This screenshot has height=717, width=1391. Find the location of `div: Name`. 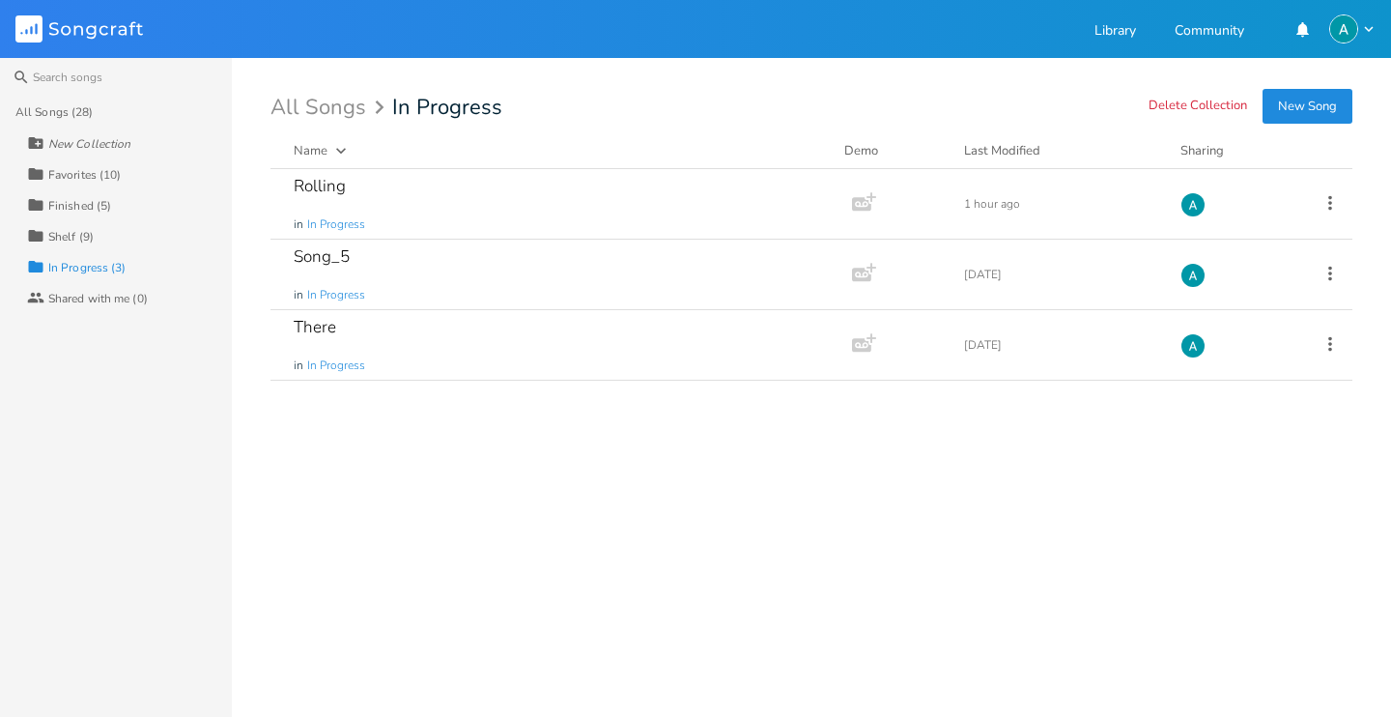

div: Name is located at coordinates (310, 151).